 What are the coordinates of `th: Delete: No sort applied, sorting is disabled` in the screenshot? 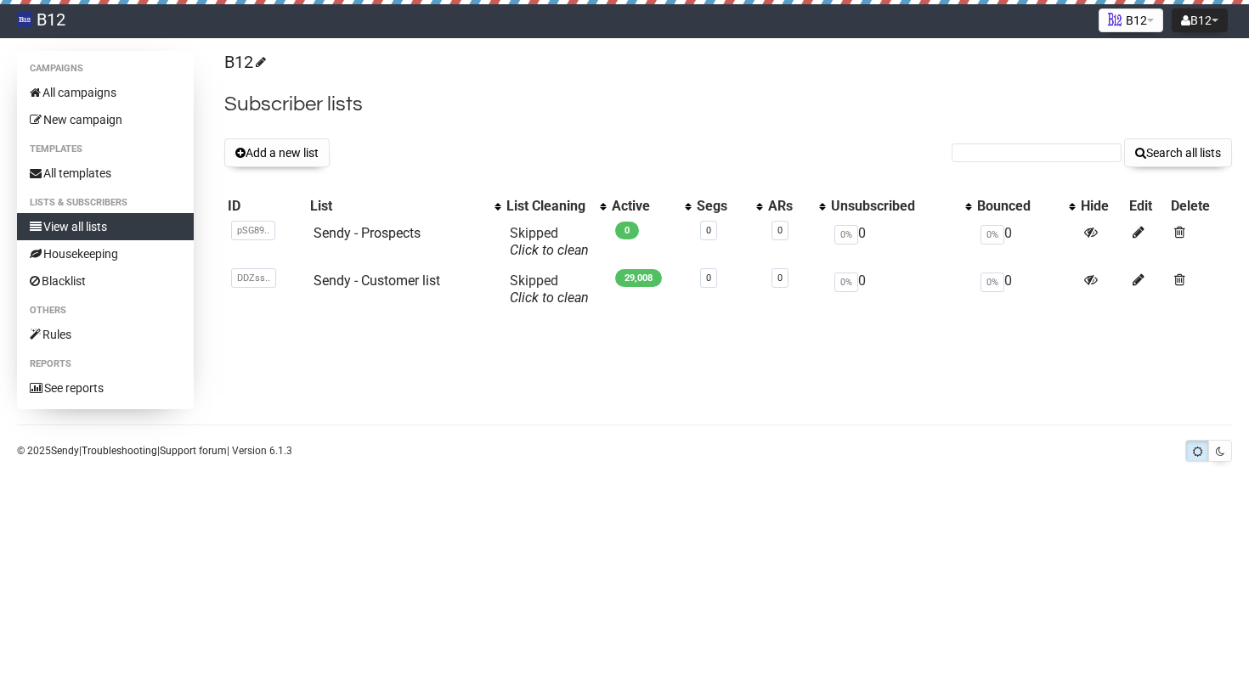 It's located at (1199, 206).